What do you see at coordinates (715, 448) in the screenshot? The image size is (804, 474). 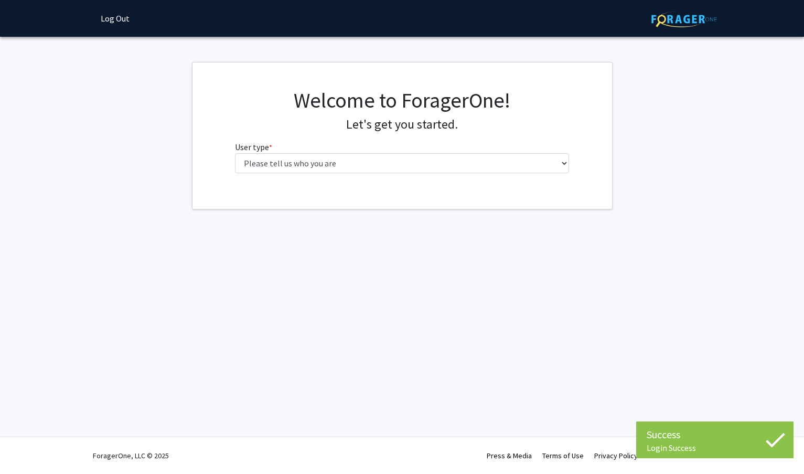 I see `div: Login Success` at bounding box center [715, 448].